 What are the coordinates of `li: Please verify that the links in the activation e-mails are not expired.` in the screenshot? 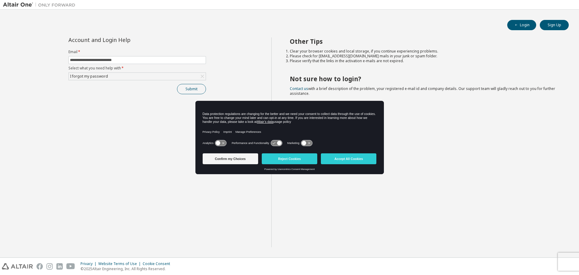 It's located at (424, 61).